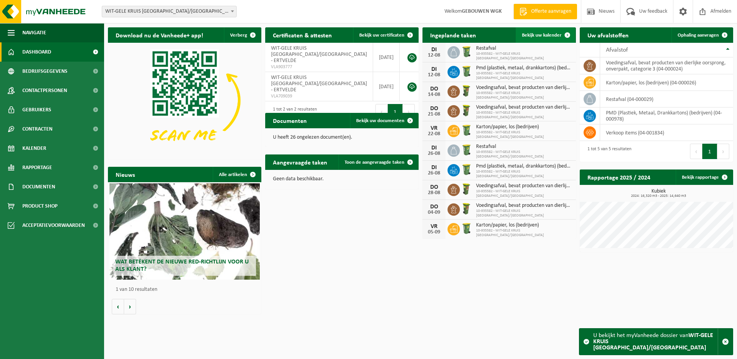  What do you see at coordinates (40, 206) in the screenshot?
I see `span: Product Shop` at bounding box center [40, 206].